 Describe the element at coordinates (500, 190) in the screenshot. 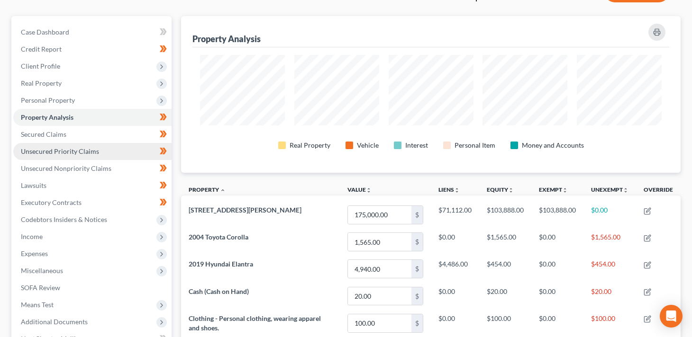

I see `a: Equityunfold_more` at that location.